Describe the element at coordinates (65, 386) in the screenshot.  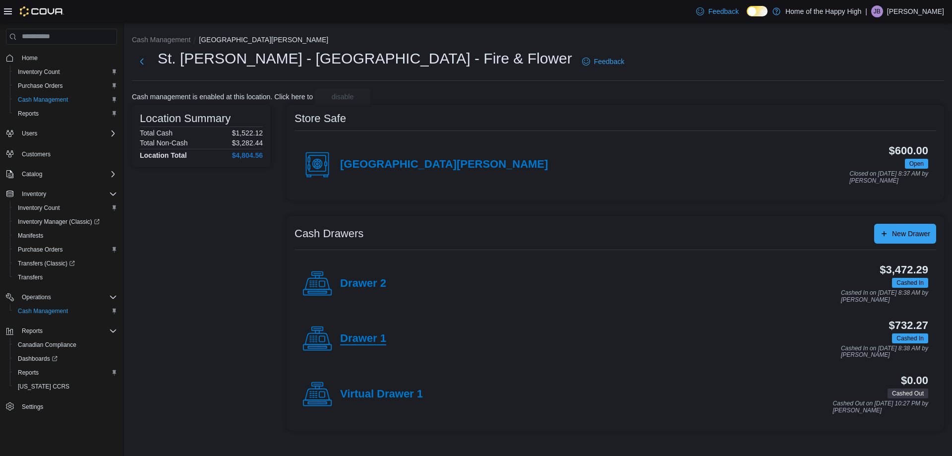
I see `span: Washington CCRS` at that location.